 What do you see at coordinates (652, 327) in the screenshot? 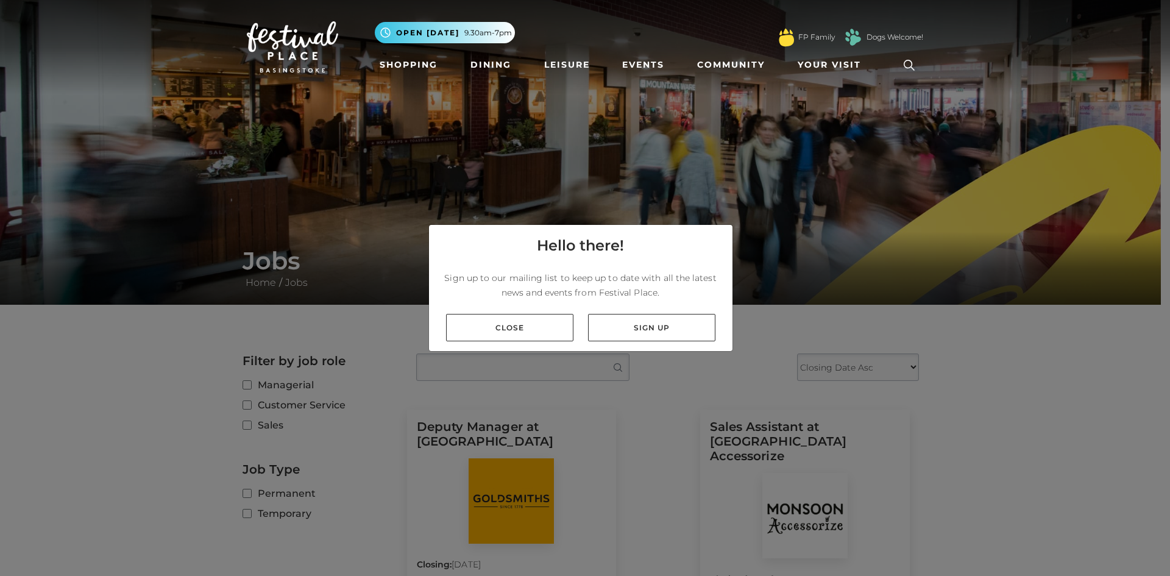
I see `a: Sign up` at bounding box center [652, 327].